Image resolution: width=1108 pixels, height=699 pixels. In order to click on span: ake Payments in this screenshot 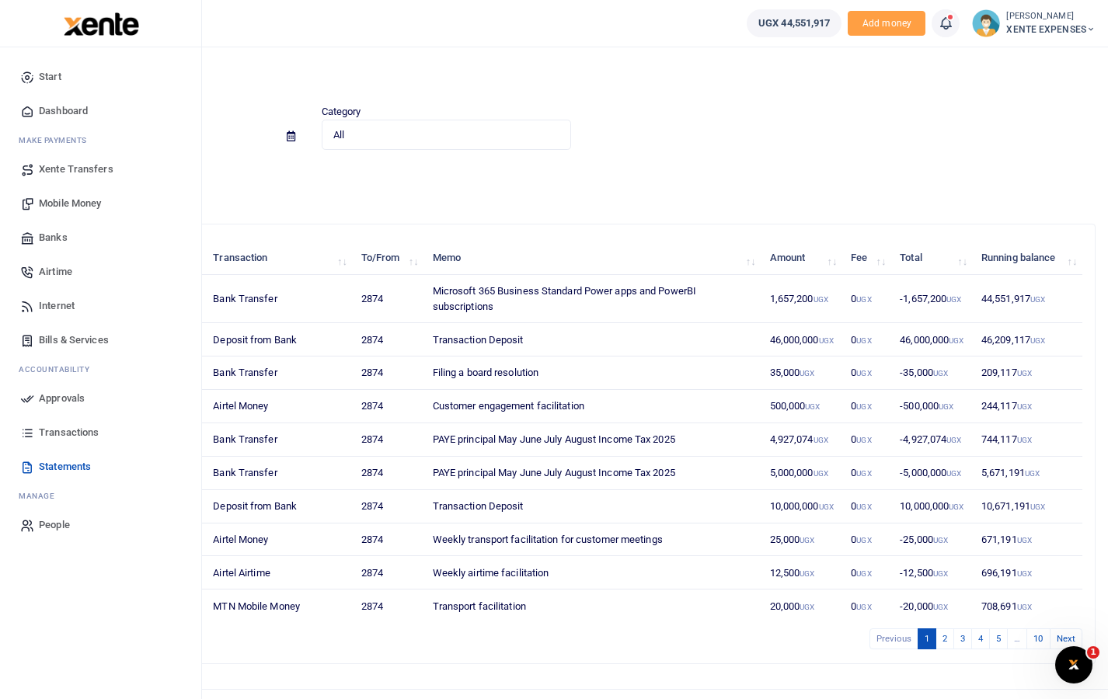, I will do `click(57, 140)`.